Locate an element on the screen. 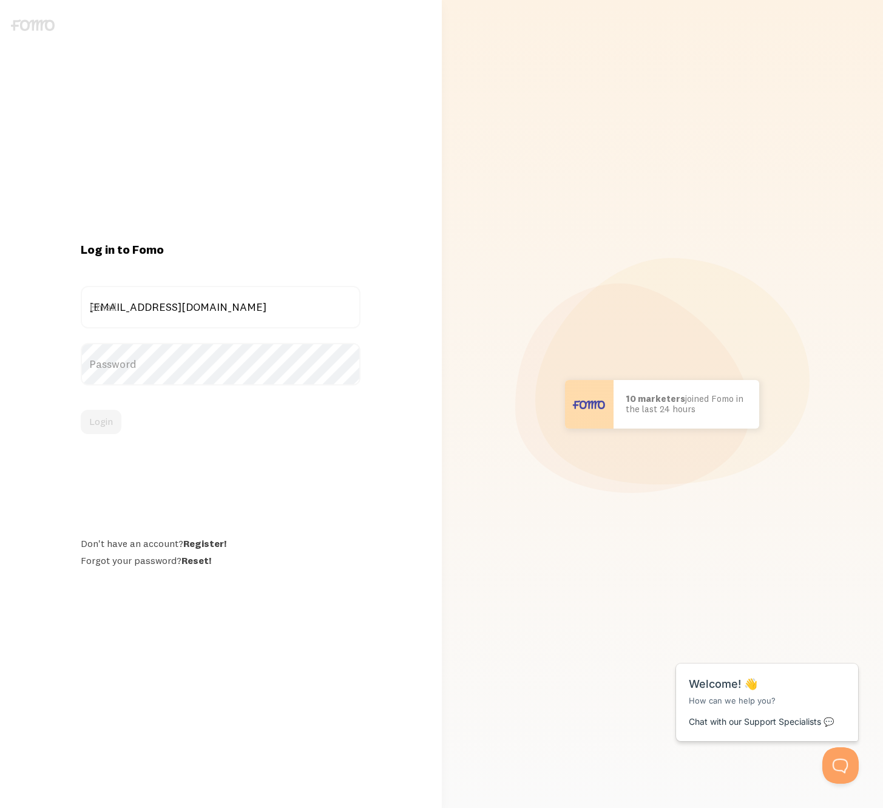 This screenshot has height=808, width=883. img: fomo-logo-gray-b99e0e8ada9f9040e2984d0d95b3b12da0074ffd48d1e5cb62ac37fc77b0b268.svg is located at coordinates (33, 25).